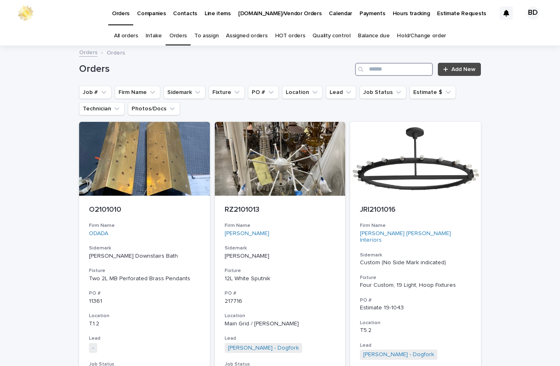  Describe the element at coordinates (394, 69) in the screenshot. I see `input: Search` at that location.